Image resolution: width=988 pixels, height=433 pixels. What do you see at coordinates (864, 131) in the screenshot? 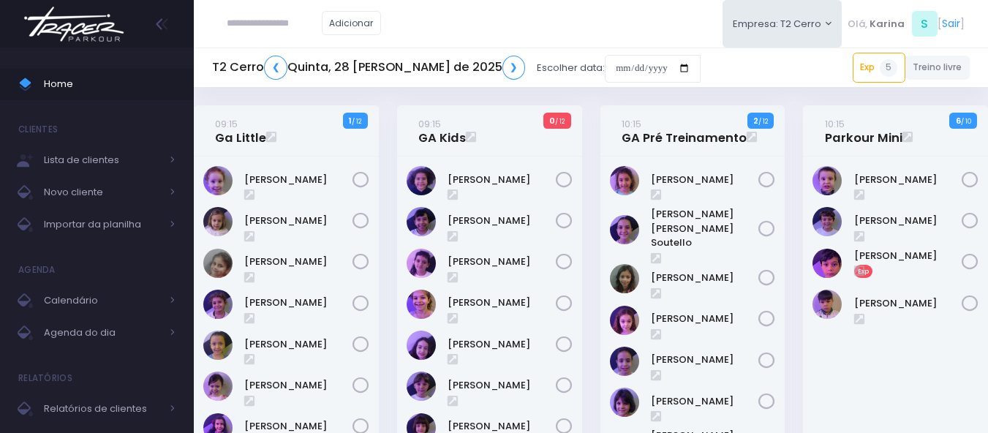
I see `a: 10:15Parkour Mini` at bounding box center [864, 131].